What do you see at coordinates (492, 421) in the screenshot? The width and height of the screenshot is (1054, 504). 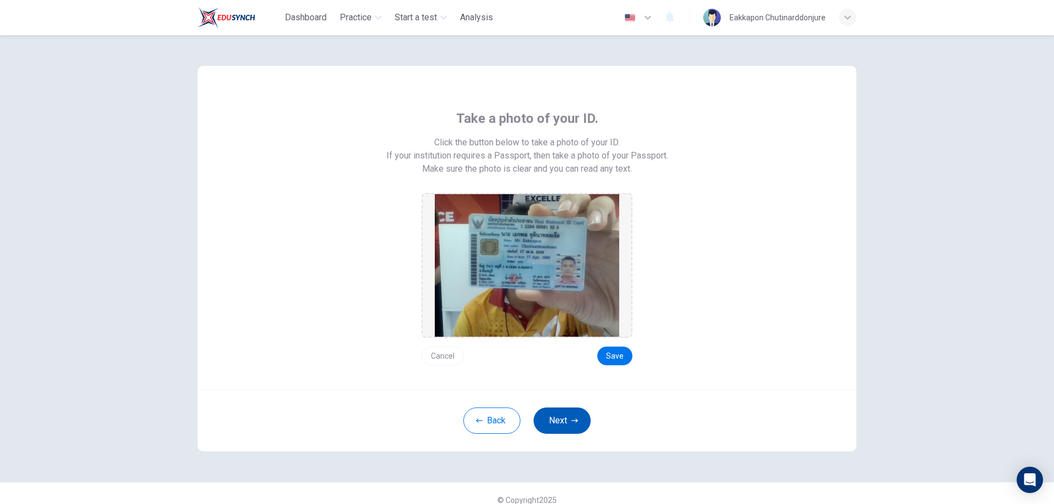 I see `button: Back` at bounding box center [492, 421].